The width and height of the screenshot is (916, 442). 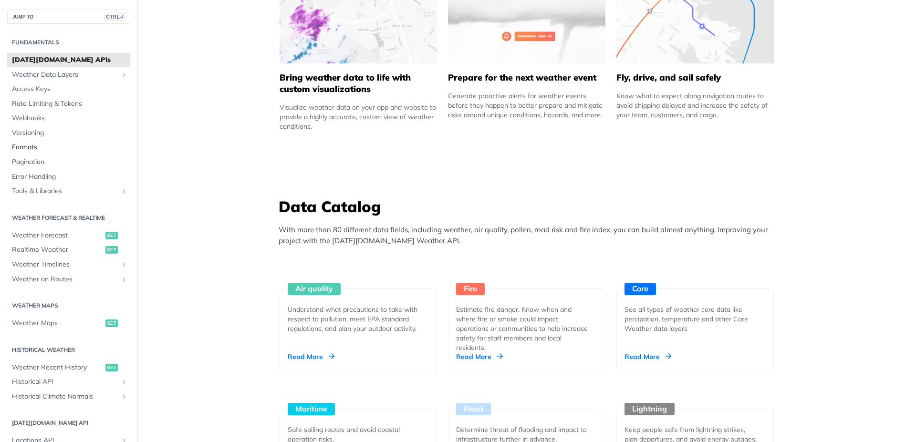 What do you see at coordinates (69, 42) in the screenshot?
I see `h2: Fundamentals` at bounding box center [69, 42].